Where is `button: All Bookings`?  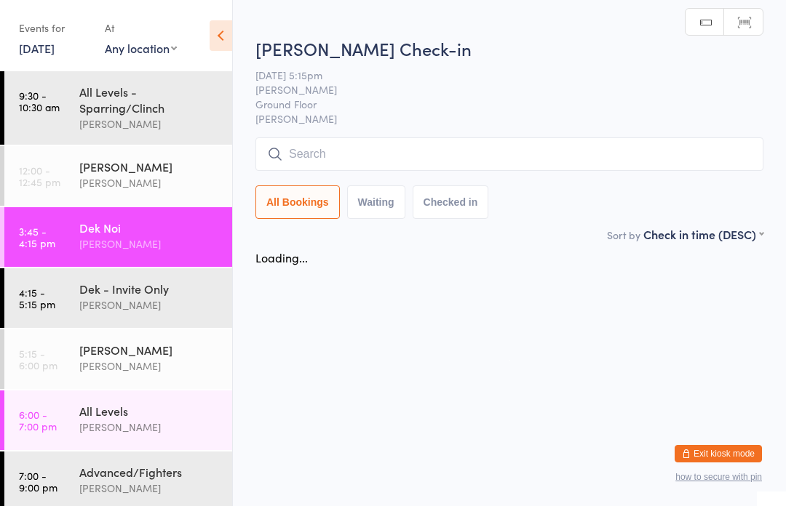
button: All Bookings is located at coordinates (298, 202).